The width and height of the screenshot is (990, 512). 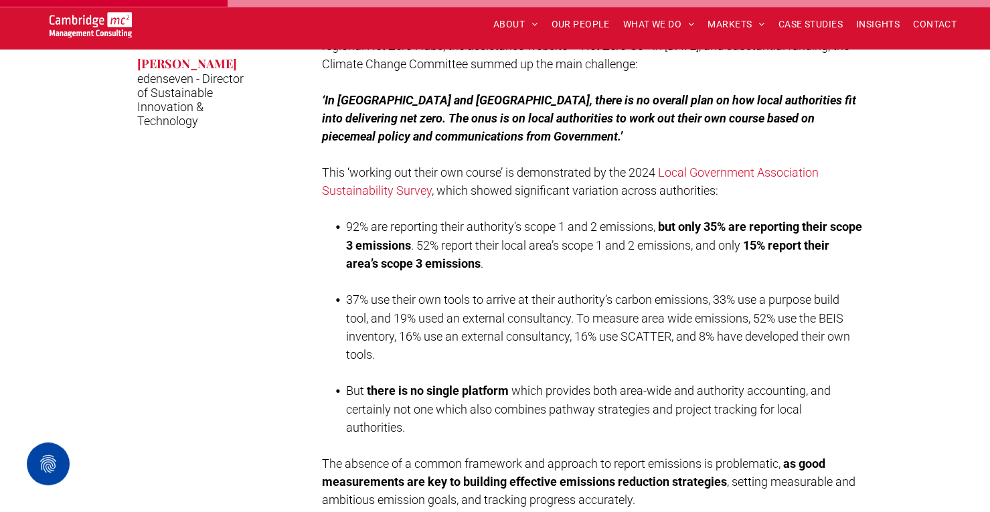 What do you see at coordinates (90, 21) in the screenshot?
I see `a: Your Business Transformed | Cambridge Management Consulting` at bounding box center [90, 21].